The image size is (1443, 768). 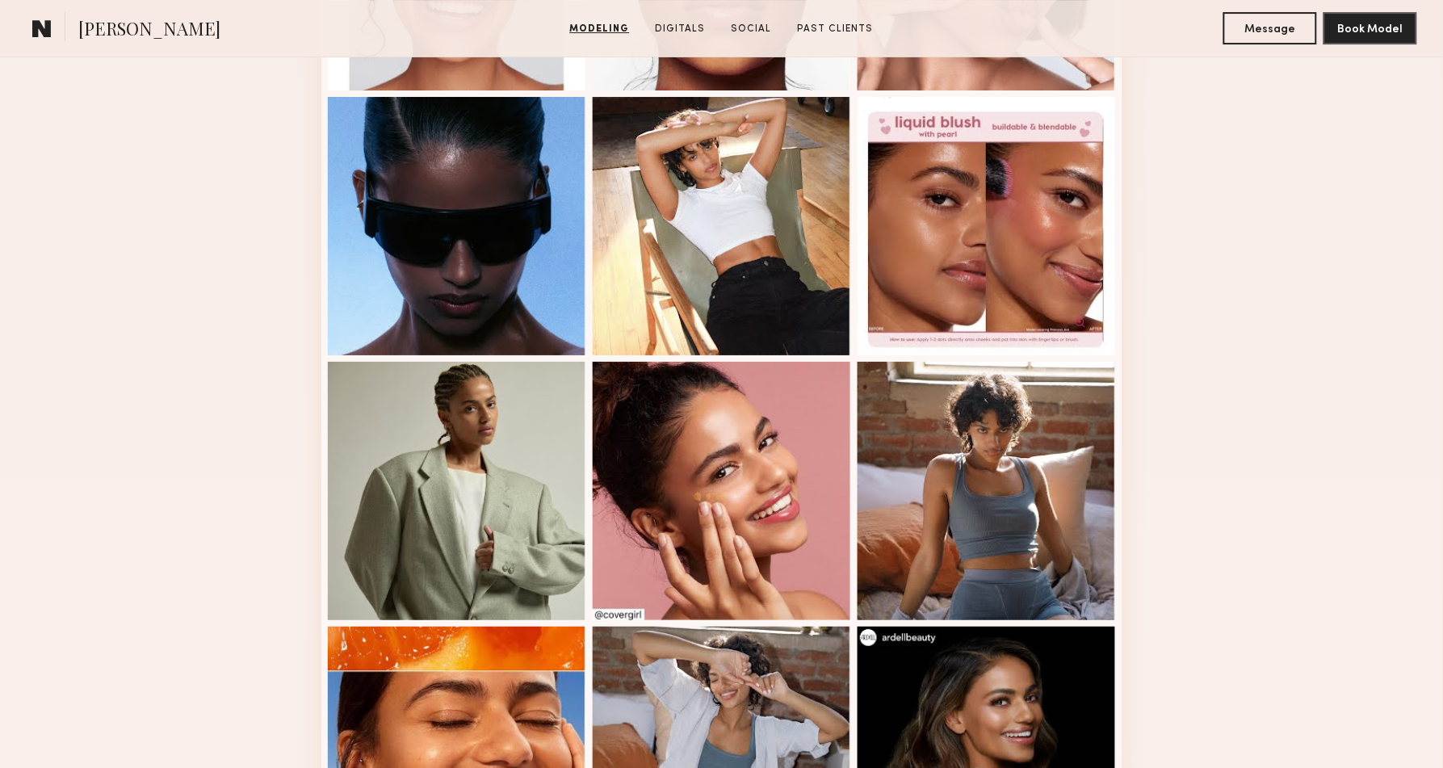 I want to click on a: Social, so click(x=752, y=29).